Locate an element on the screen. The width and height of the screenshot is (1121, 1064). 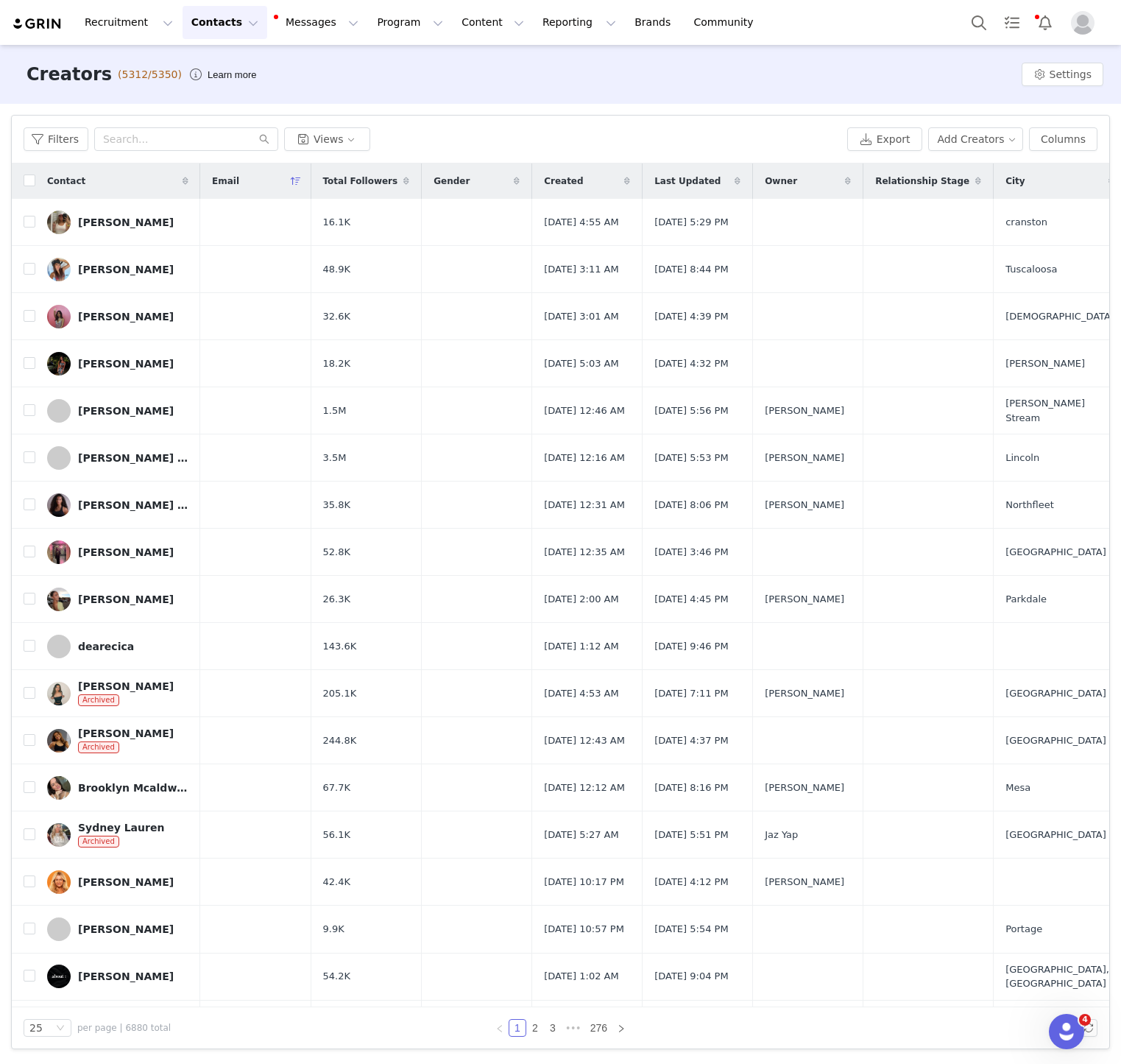
img: 0b8725ce-742f-47f2-97ab-1e08c6252fb0.jpg is located at coordinates (59, 882).